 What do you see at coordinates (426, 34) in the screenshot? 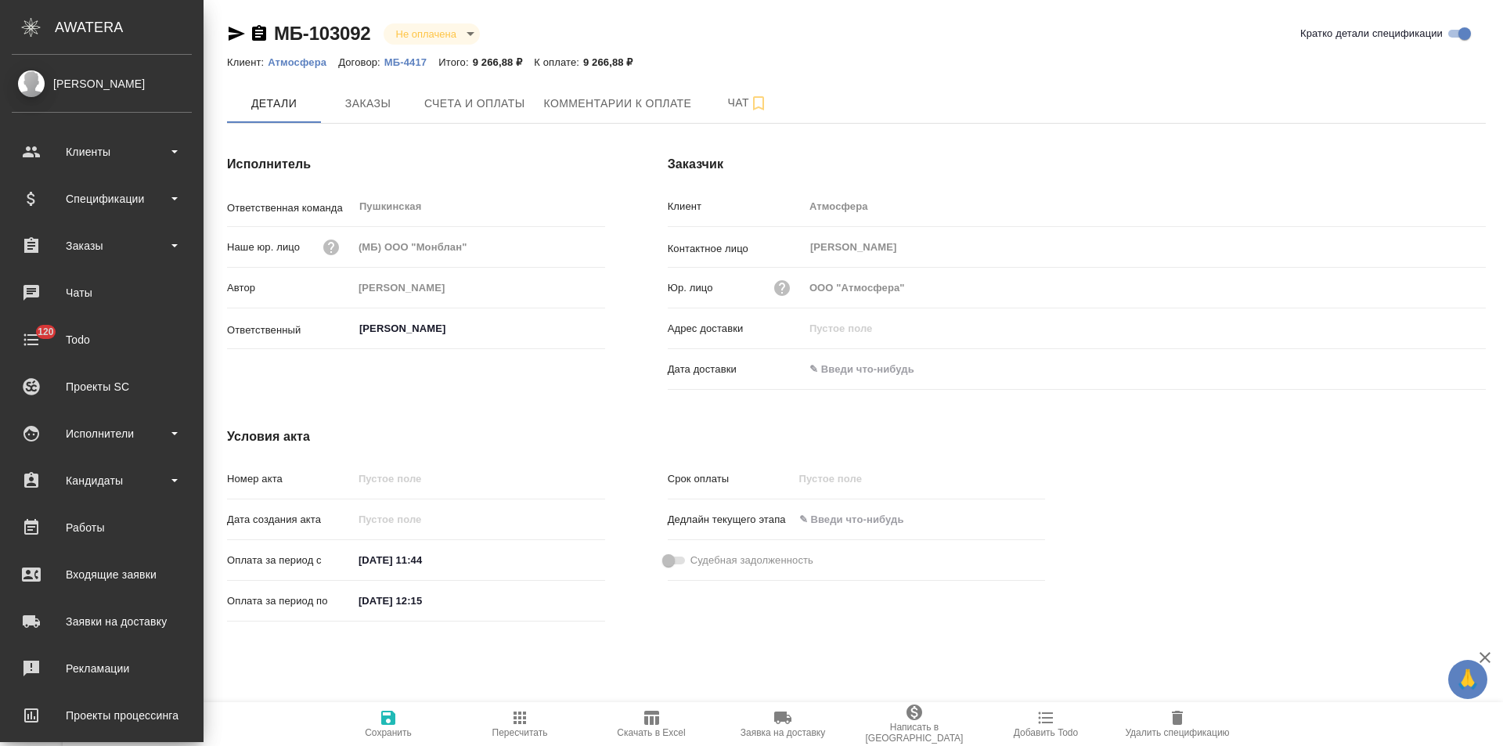
I see `button: Не оплачена` at bounding box center [426, 34].